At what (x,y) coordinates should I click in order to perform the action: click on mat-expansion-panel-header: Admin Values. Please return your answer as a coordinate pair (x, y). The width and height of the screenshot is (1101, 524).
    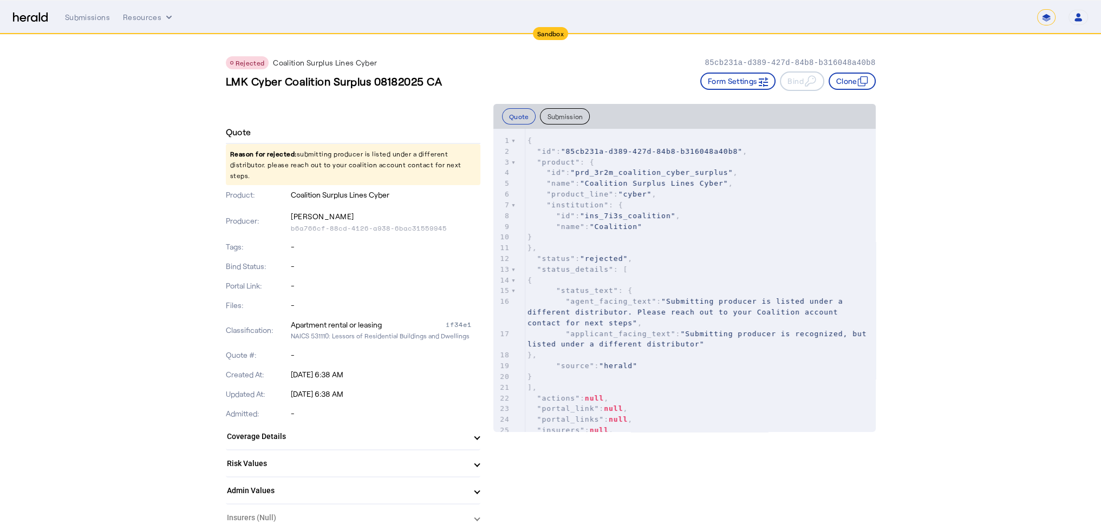
    Looking at the image, I should click on (353, 491).